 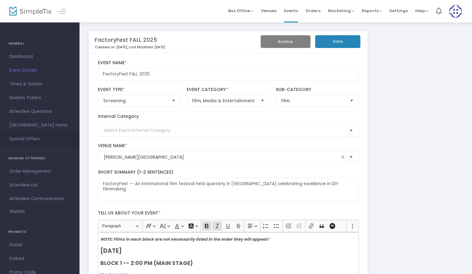 I want to click on input: Select Venue, so click(x=221, y=157).